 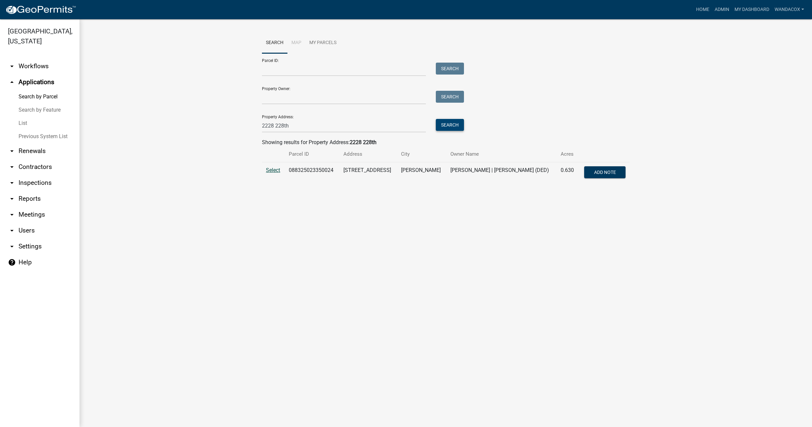 I want to click on a: My Dashboard, so click(x=751, y=10).